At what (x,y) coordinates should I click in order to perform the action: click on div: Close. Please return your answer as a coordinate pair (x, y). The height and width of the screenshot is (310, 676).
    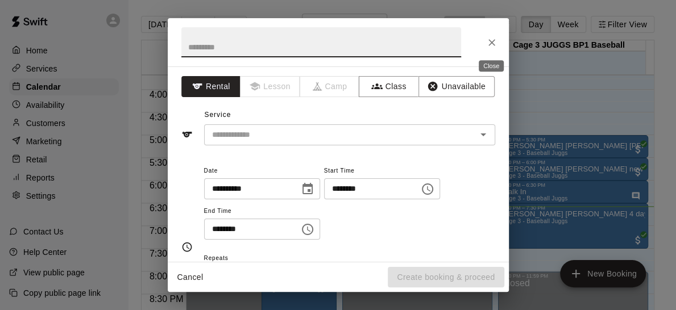
    Looking at the image, I should click on (491, 66).